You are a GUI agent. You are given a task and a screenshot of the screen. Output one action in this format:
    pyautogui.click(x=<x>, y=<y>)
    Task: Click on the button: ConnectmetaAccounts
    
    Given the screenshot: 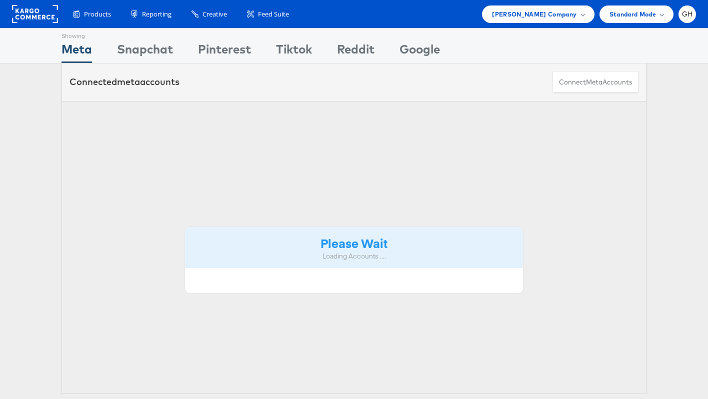 What is the action you would take?
    pyautogui.click(x=596, y=82)
    